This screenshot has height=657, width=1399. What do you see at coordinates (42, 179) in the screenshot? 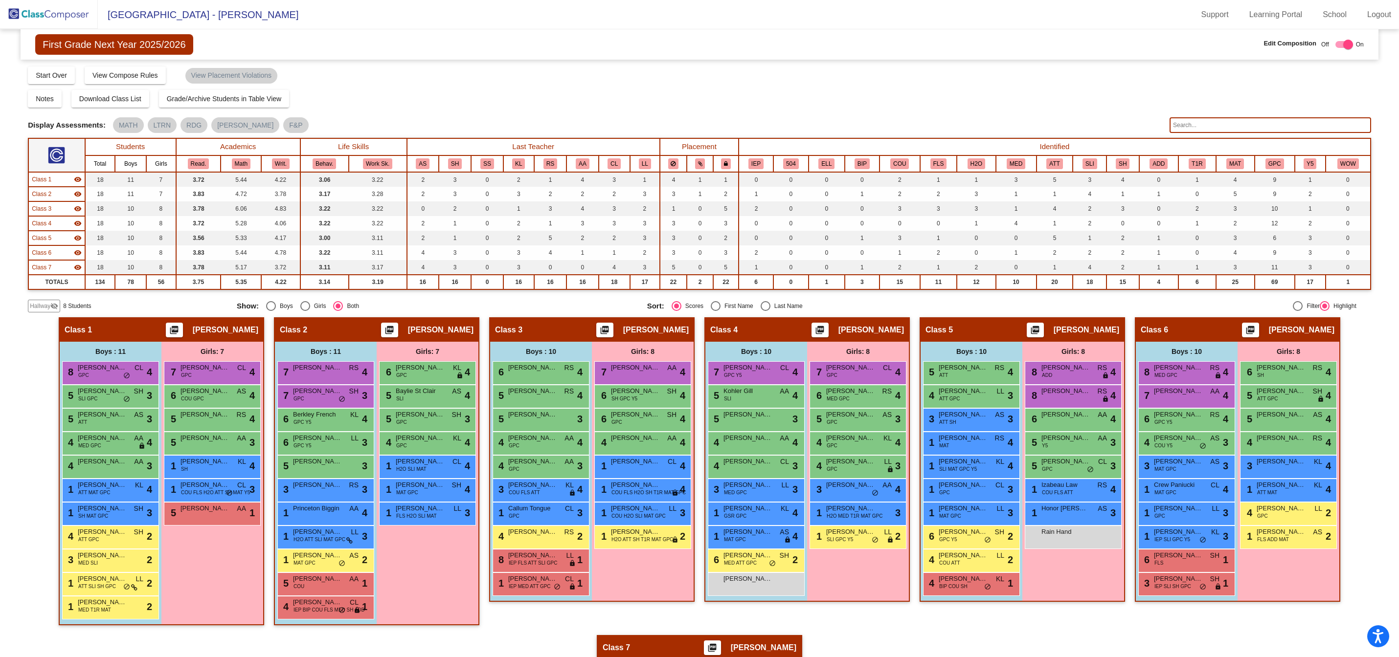
I see `span: Class 1` at bounding box center [42, 179].